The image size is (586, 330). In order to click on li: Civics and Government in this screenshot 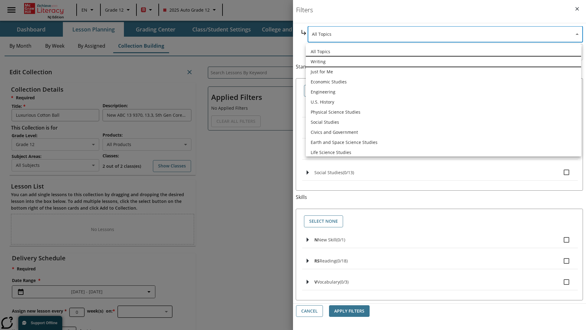, I will do `click(444, 132)`.